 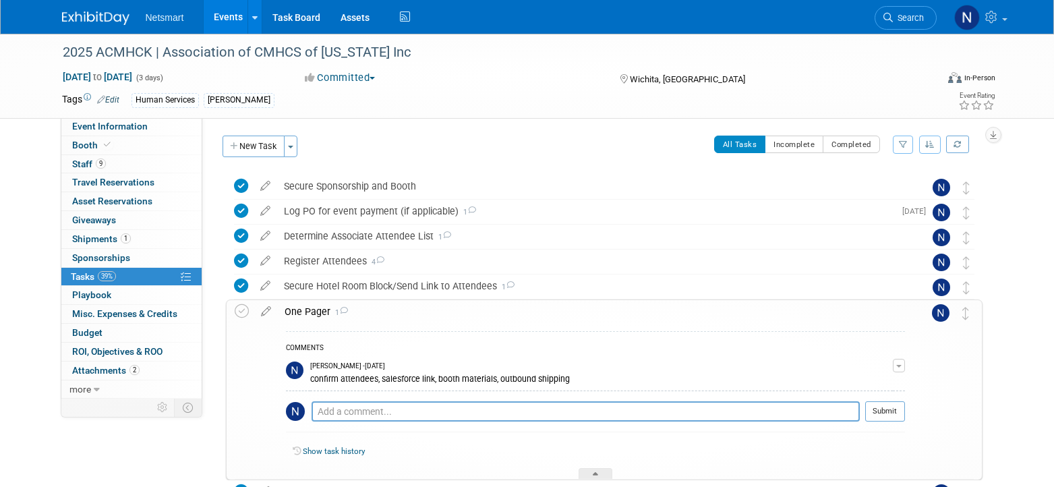 I want to click on span: Misc. Expenses & Credits, so click(x=125, y=313).